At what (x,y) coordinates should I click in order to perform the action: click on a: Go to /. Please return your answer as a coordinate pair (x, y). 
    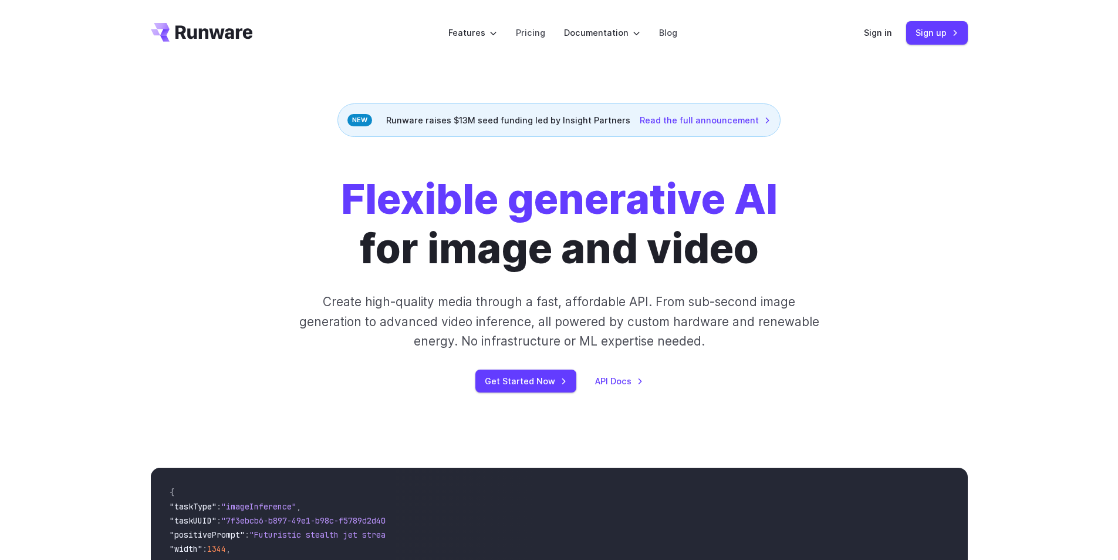
    Looking at the image, I should click on (202, 32).